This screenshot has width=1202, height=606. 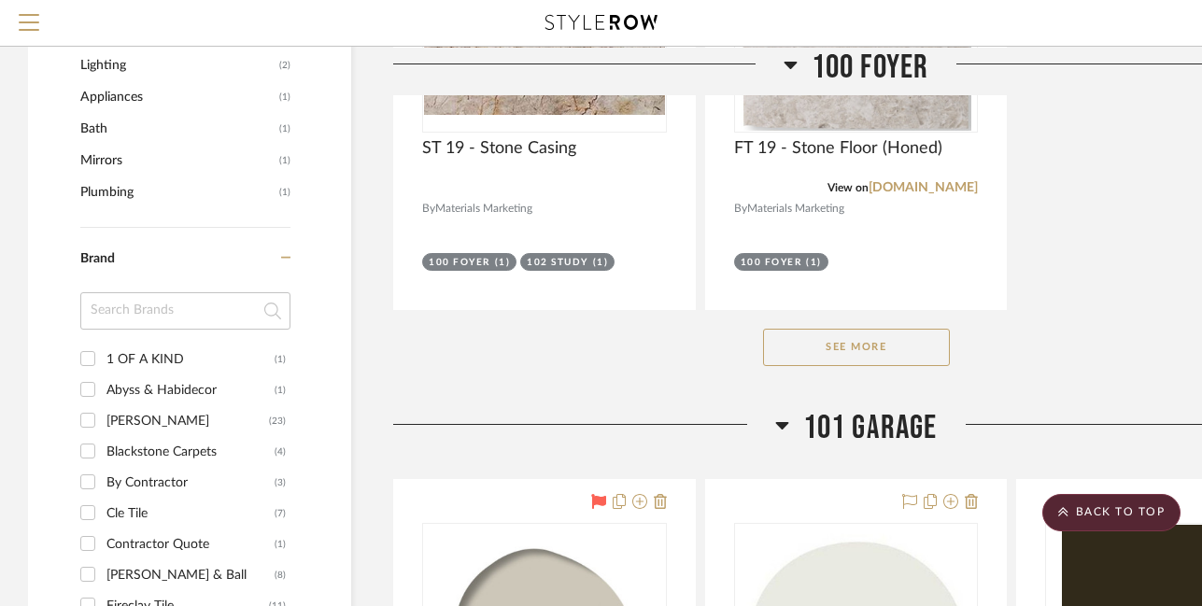 What do you see at coordinates (848, 188) in the screenshot?
I see `span: View on` at bounding box center [848, 188].